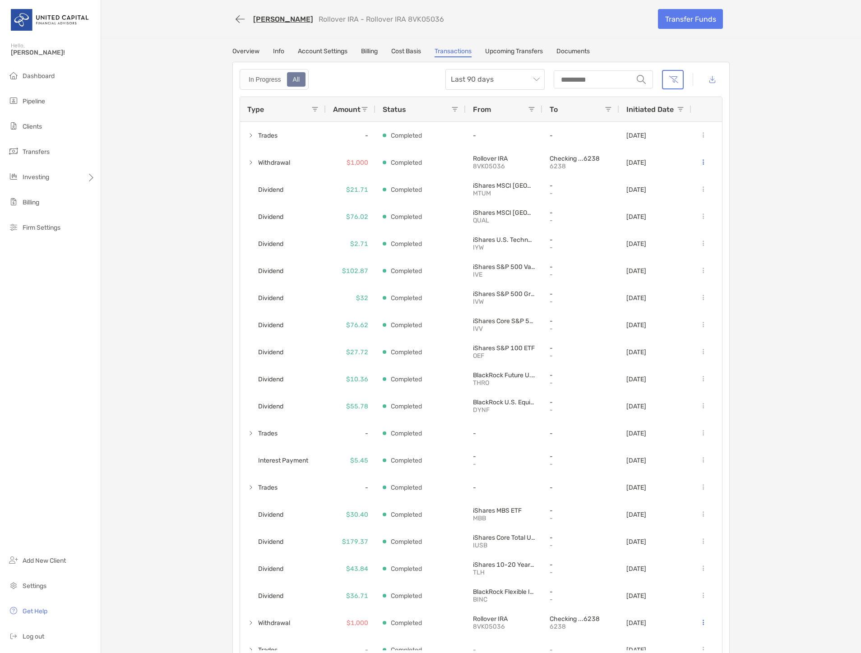  Describe the element at coordinates (504, 294) in the screenshot. I see `p: iShares S&P 500 Growth ETF` at that location.